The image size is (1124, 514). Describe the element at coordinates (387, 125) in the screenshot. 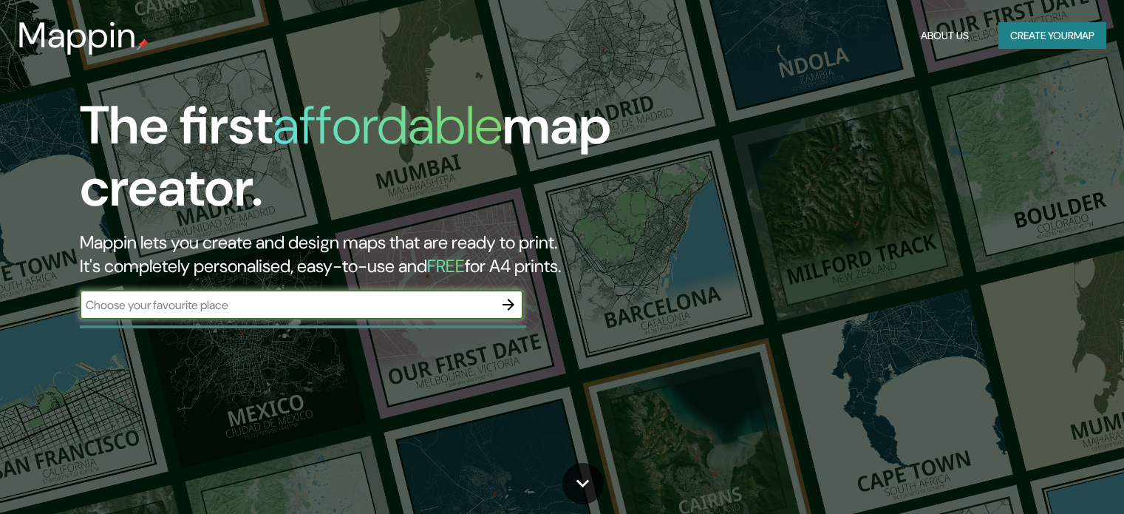

I see `h1: affordable` at that location.